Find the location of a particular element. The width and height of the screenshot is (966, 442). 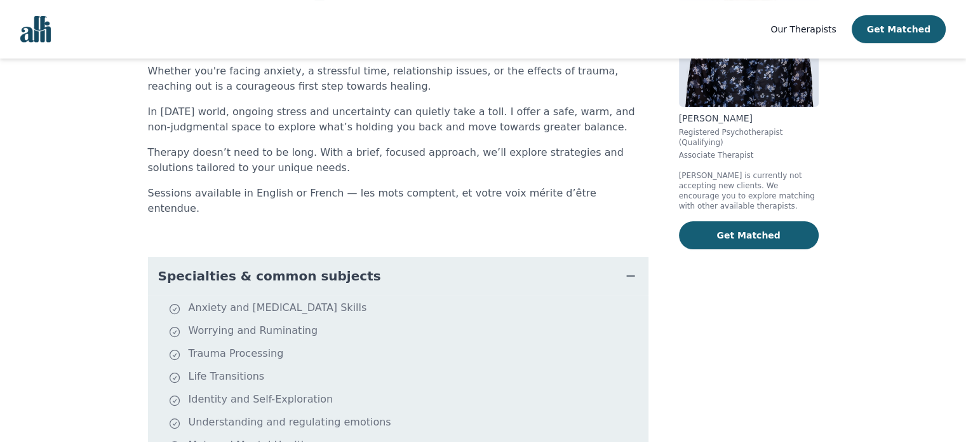

p: Whether you're facing anxiety, a stressful time, relationship issues, or the effects of trauma, r... is located at coordinates (398, 79).